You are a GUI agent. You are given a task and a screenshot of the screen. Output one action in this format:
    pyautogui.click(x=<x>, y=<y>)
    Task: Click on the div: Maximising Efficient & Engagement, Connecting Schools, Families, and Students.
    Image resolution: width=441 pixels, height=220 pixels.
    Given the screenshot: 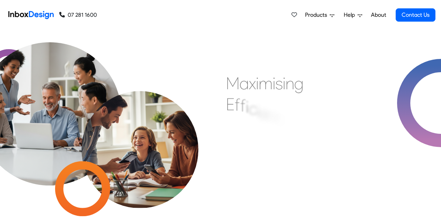 What is the action you would take?
    pyautogui.click(x=310, y=125)
    